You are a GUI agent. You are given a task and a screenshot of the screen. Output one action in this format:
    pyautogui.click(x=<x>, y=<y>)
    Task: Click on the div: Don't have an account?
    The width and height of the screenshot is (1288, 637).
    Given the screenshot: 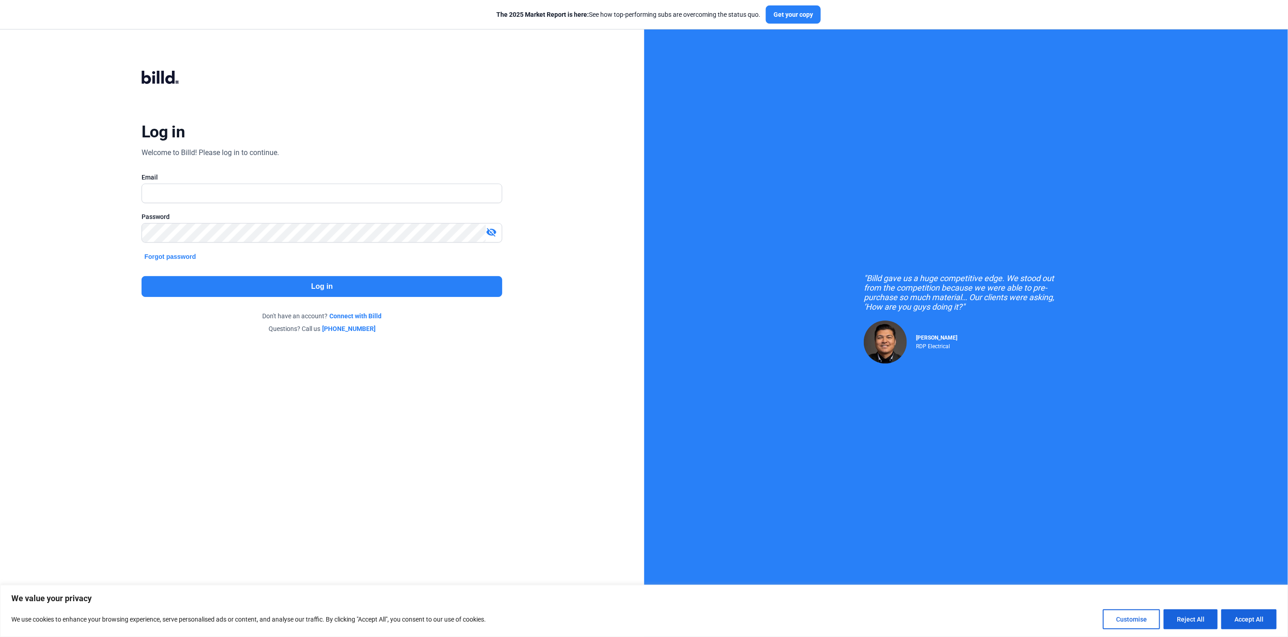 What is the action you would take?
    pyautogui.click(x=322, y=316)
    